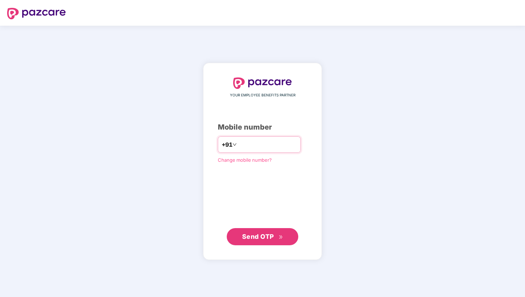 The width and height of the screenshot is (525, 297). What do you see at coordinates (227, 145) in the screenshot?
I see `span: +91` at bounding box center [227, 145].